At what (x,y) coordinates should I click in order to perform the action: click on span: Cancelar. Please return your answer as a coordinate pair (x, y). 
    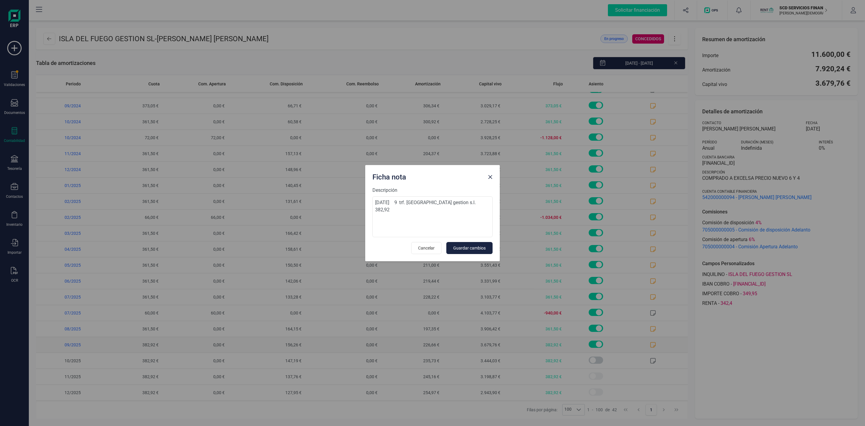
    Looking at the image, I should click on (426, 248).